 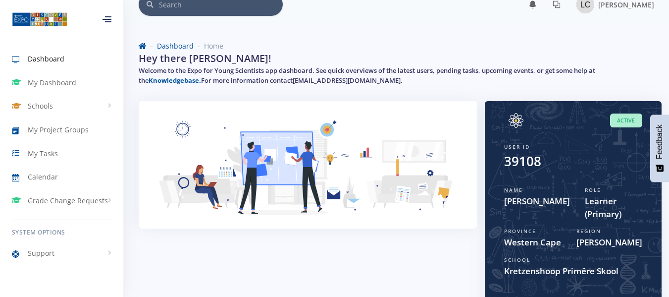 What do you see at coordinates (517, 259) in the screenshot?
I see `span: School` at bounding box center [517, 259].